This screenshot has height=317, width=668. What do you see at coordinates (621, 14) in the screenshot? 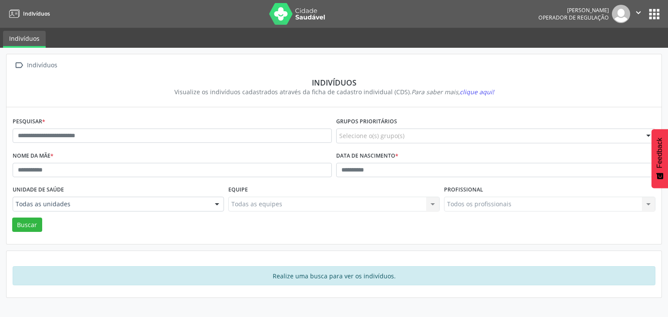
I see `img: img` at bounding box center [621, 14].